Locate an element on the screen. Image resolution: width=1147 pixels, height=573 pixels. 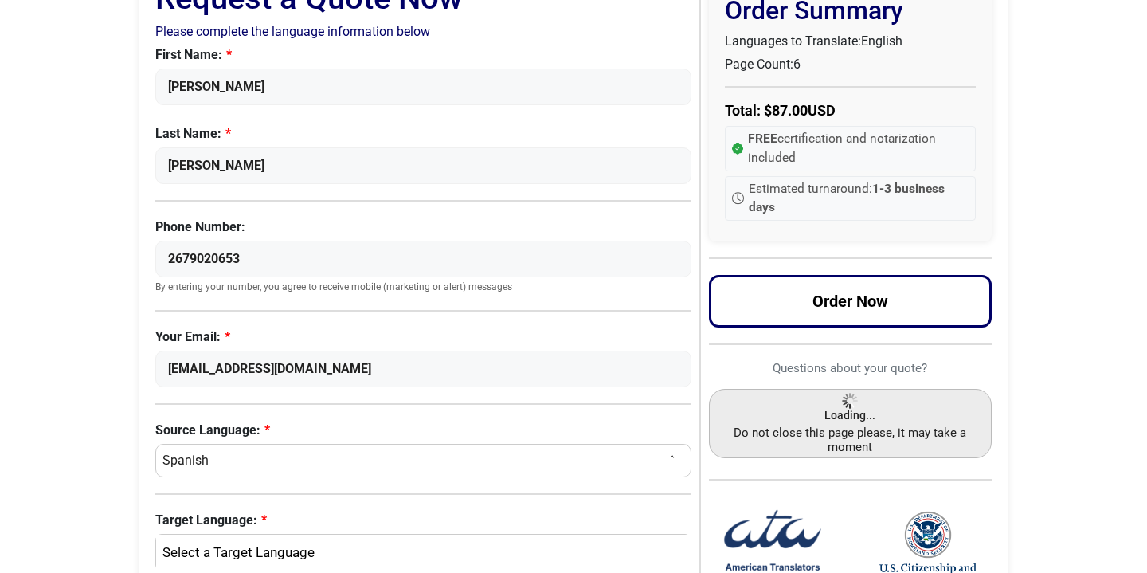
span: 87.00 is located at coordinates (790, 110).